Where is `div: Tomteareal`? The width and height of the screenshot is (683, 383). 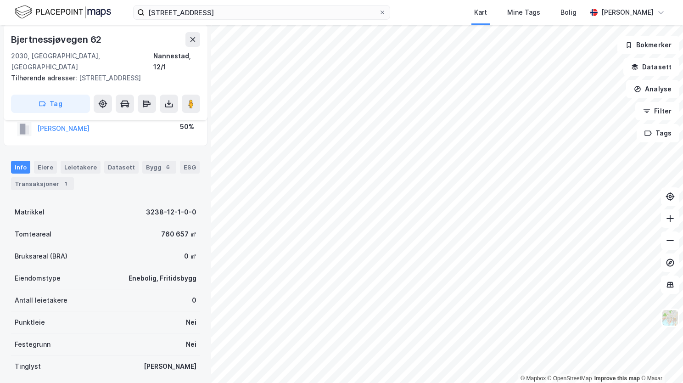
div: Tomteareal is located at coordinates (33, 234).